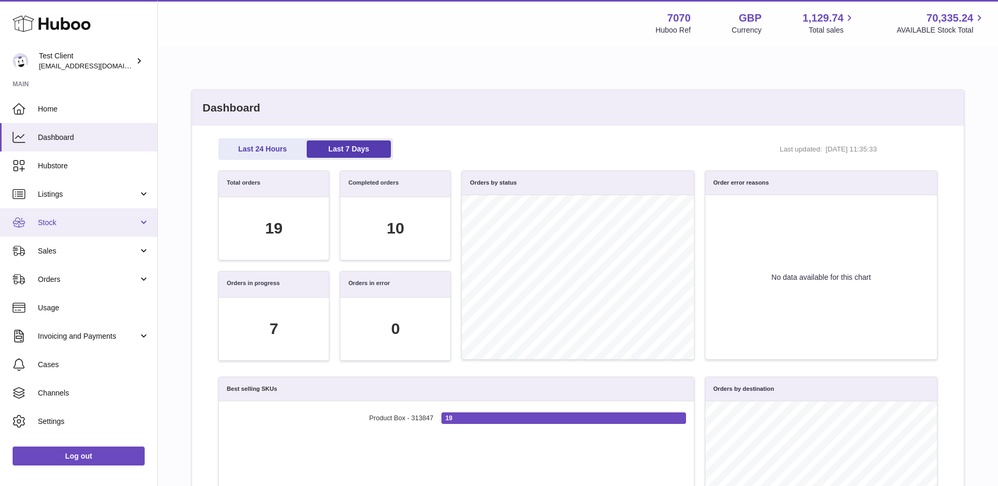 This screenshot has width=998, height=486. What do you see at coordinates (244, 184) in the screenshot?
I see `h3: Total orders` at bounding box center [244, 184].